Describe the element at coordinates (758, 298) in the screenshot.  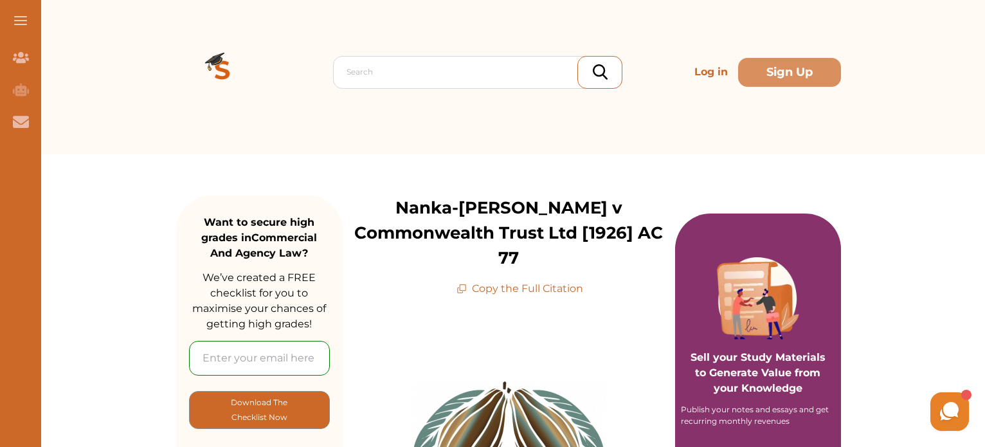
I see `img: Purple card image` at that location.